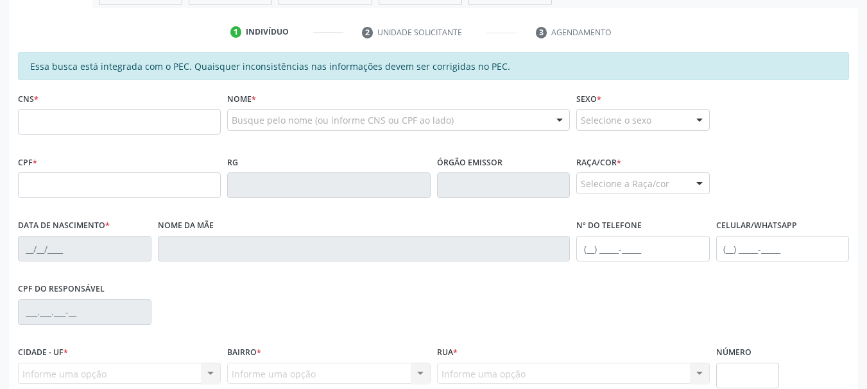 This screenshot has height=389, width=867. I want to click on span: Selecione a Raça/cor, so click(625, 184).